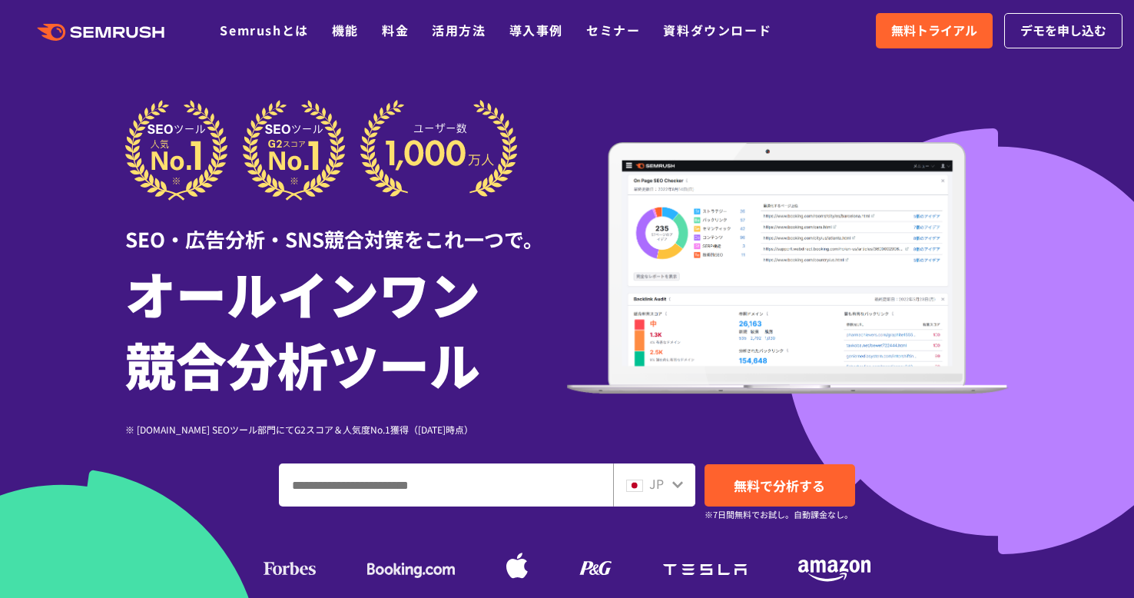  Describe the element at coordinates (346, 328) in the screenshot. I see `h1: オールインワン 競合分析ツール` at that location.